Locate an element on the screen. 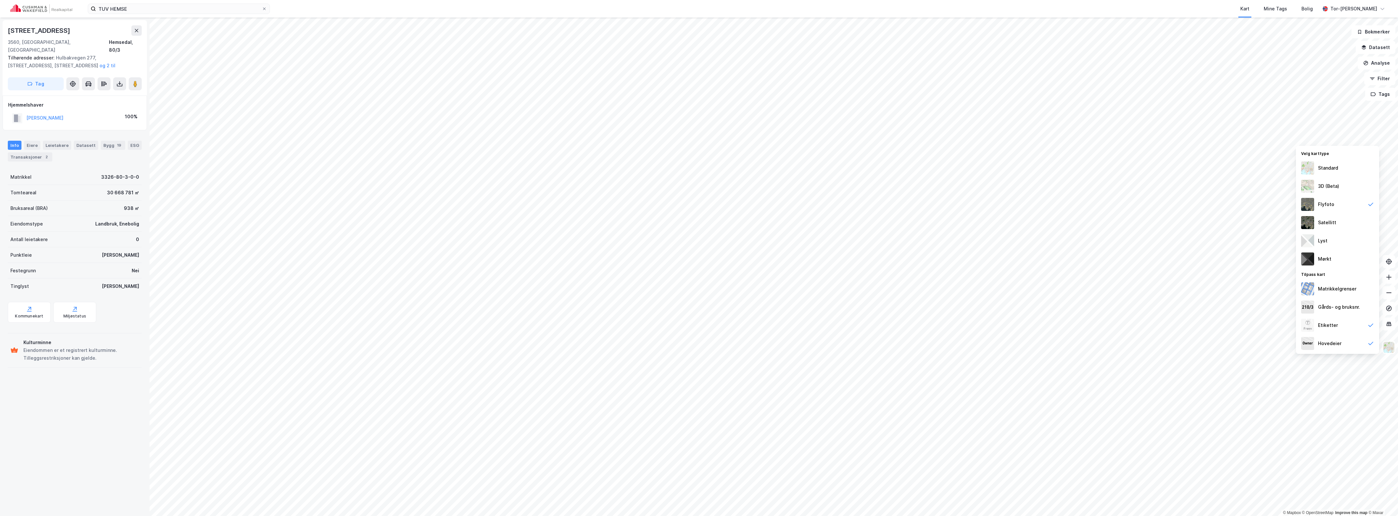 The width and height of the screenshot is (1398, 516). img: cadastreBorders.cfe08de4b5ddd52a10de.jpeg is located at coordinates (1307, 289).